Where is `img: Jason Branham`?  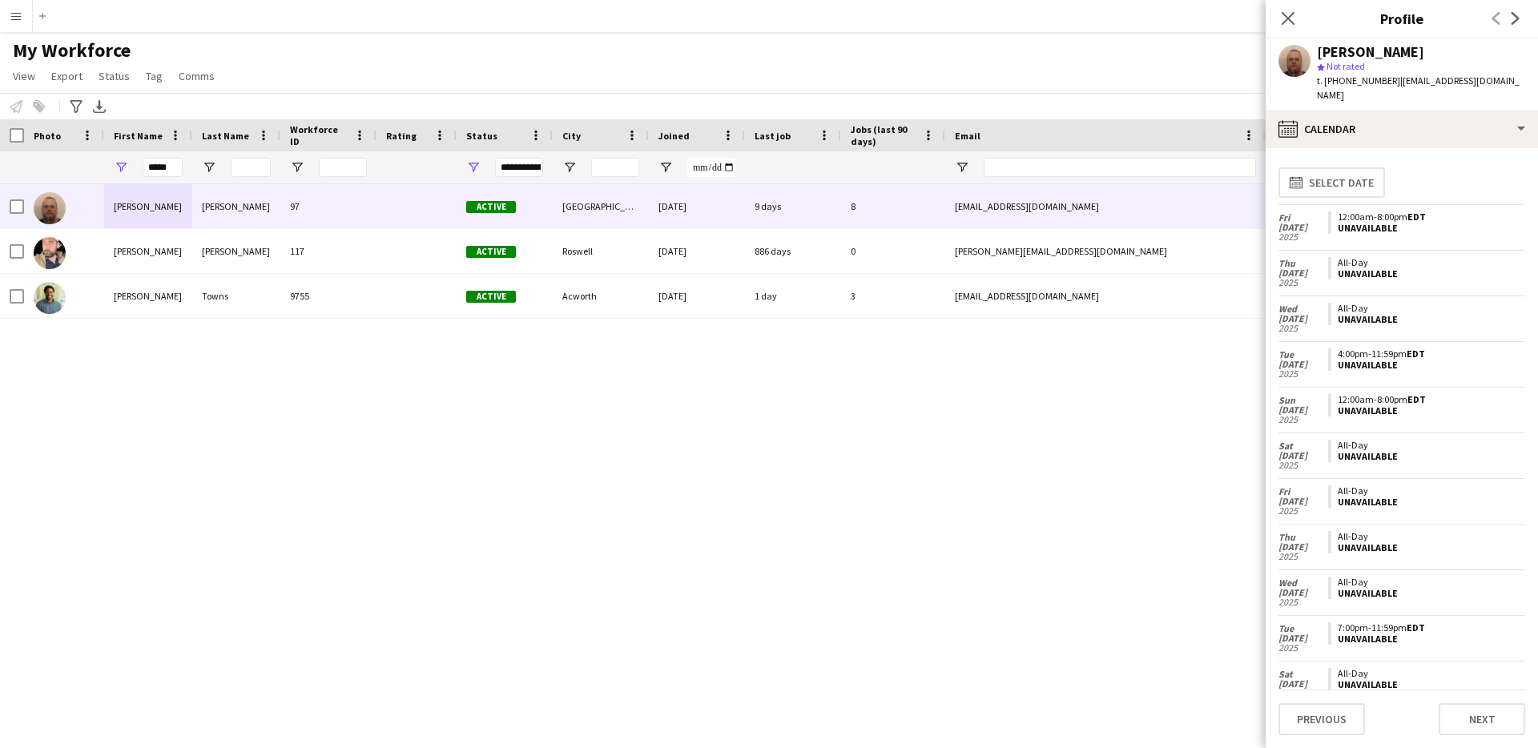 img: Jason Branham is located at coordinates (50, 208).